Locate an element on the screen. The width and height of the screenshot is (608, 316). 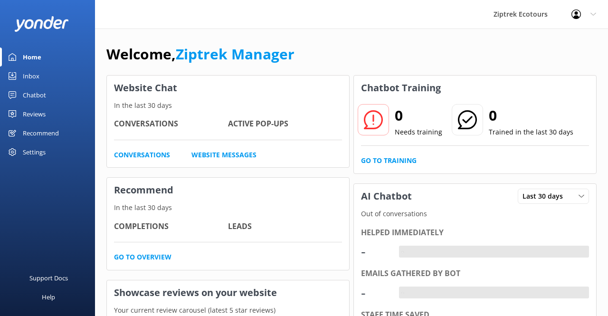
div: Settings is located at coordinates (34, 152).